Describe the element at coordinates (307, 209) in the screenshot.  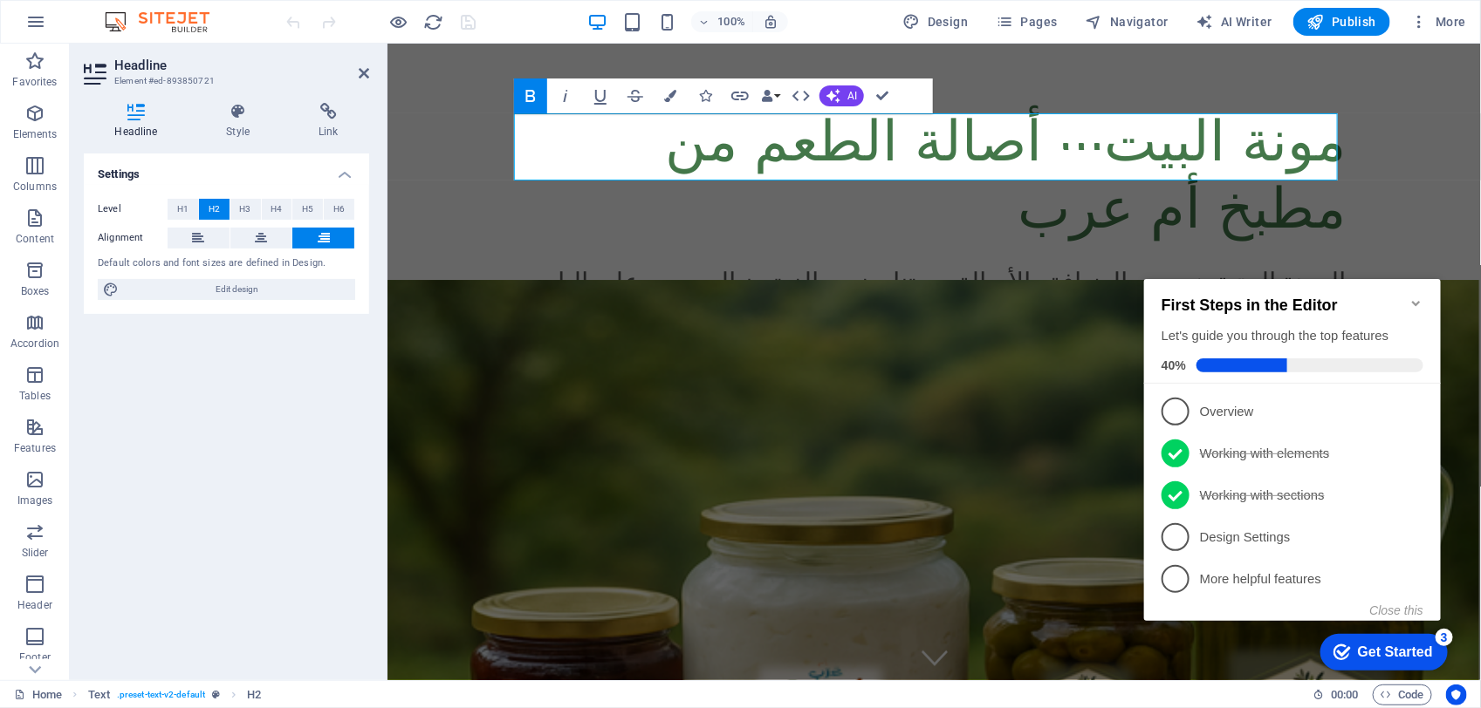
I see `button: H5` at that location.